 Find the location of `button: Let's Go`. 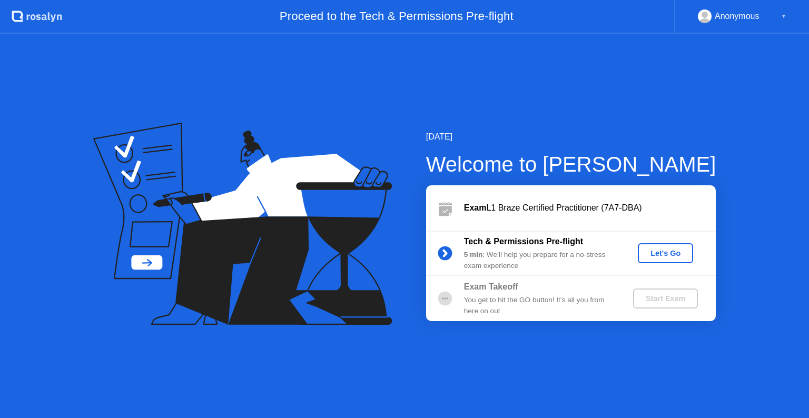

button: Let's Go is located at coordinates (665, 253).